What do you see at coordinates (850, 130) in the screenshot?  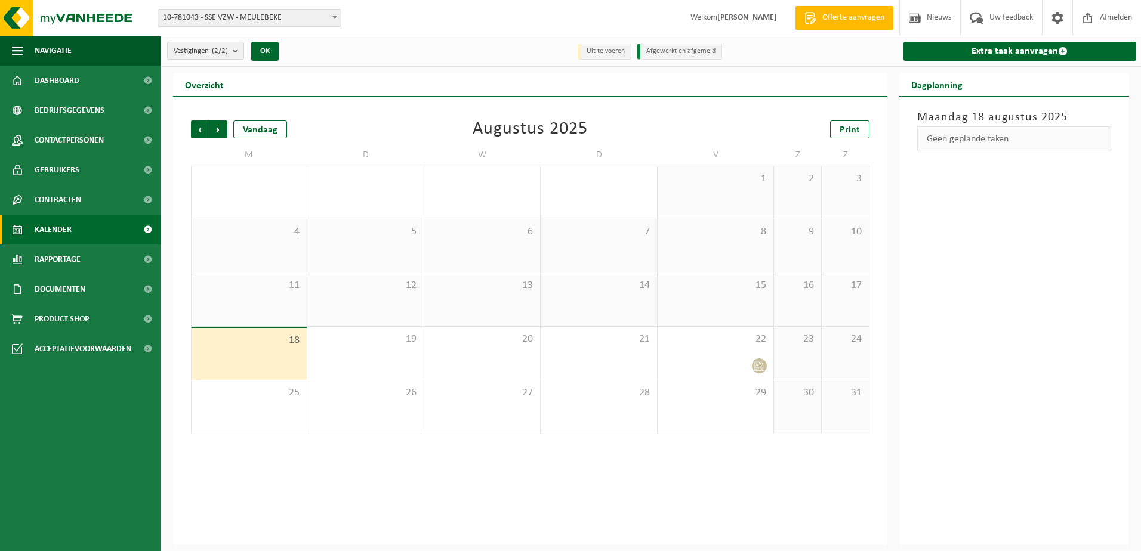 I see `span: Print` at bounding box center [850, 130].